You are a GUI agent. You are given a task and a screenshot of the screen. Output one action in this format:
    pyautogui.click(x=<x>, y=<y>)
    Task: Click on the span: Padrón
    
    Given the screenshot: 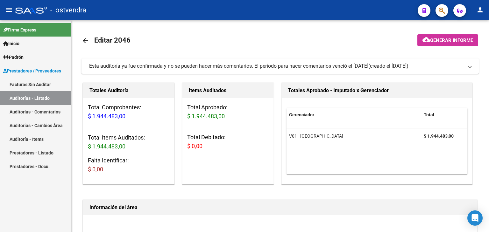 What is the action you would take?
    pyautogui.click(x=13, y=57)
    